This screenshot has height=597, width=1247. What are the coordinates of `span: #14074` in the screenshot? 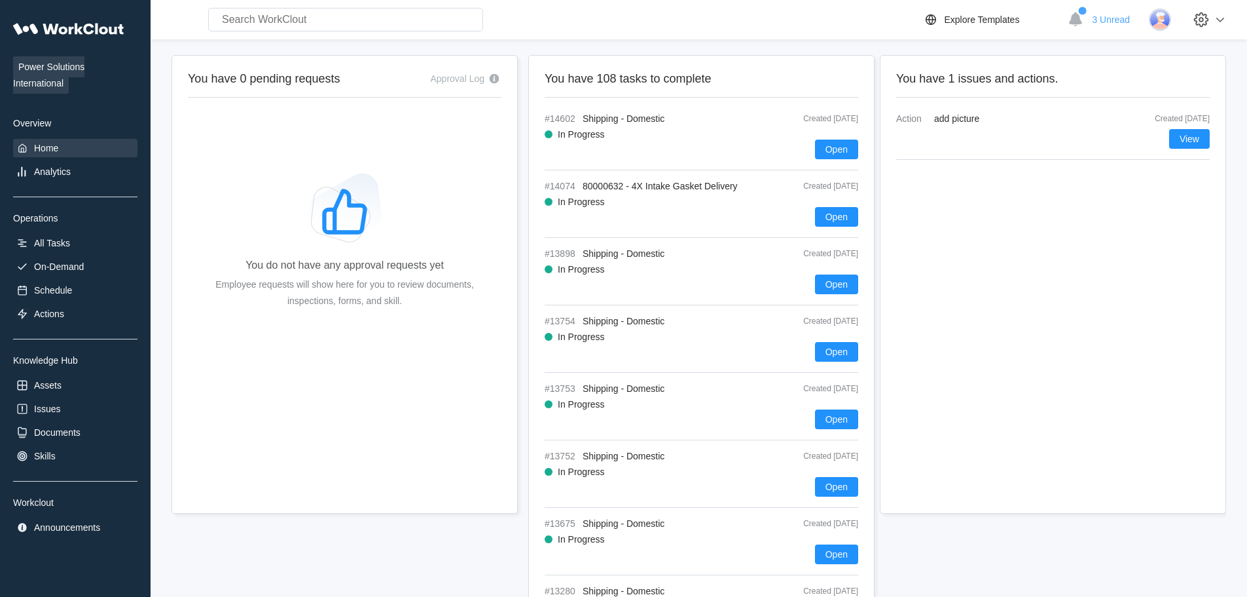 It's located at (561, 186).